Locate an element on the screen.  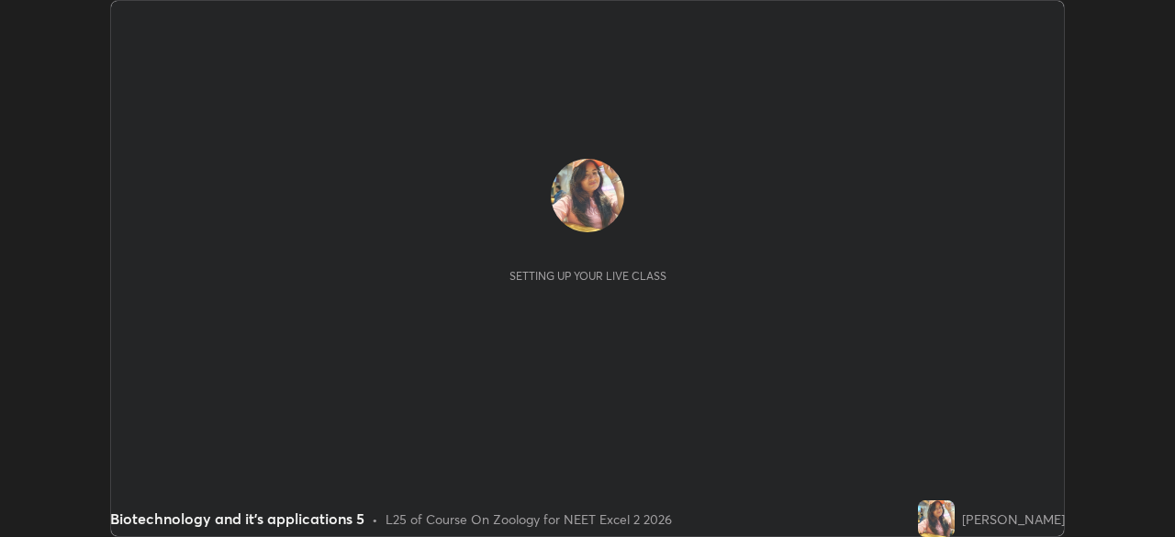
div: Biotechnology and it’s applications 5 is located at coordinates (237, 519).